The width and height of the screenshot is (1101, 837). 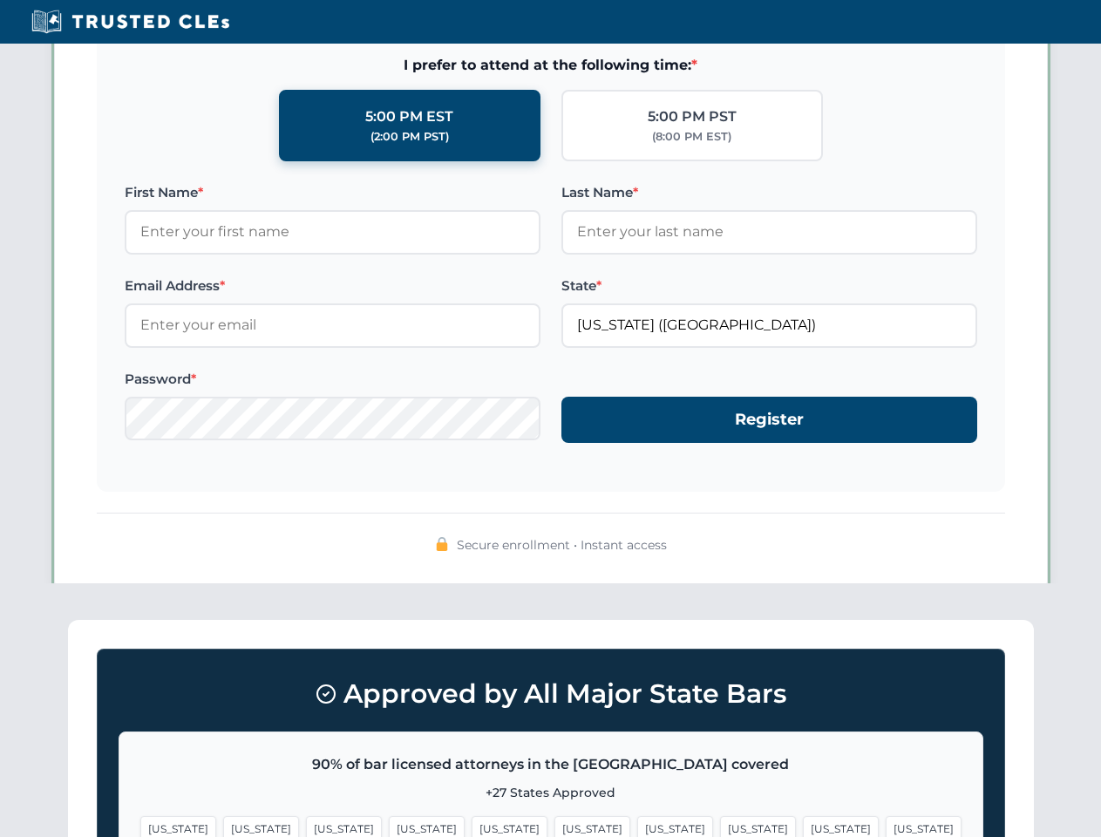 What do you see at coordinates (551, 694) in the screenshot?
I see `h3: Approved by All Major State Bars` at bounding box center [551, 694].